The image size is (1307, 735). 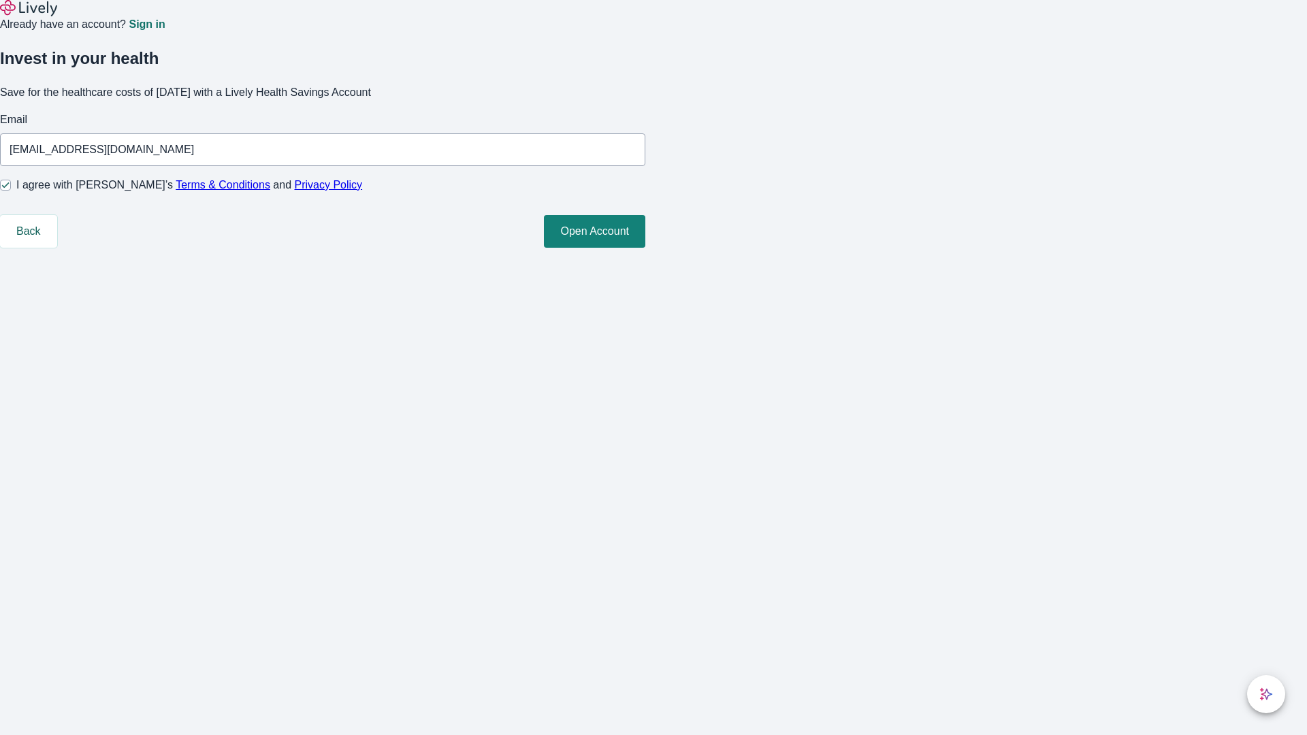 What do you see at coordinates (146, 25) in the screenshot?
I see `a: Sign in` at bounding box center [146, 25].